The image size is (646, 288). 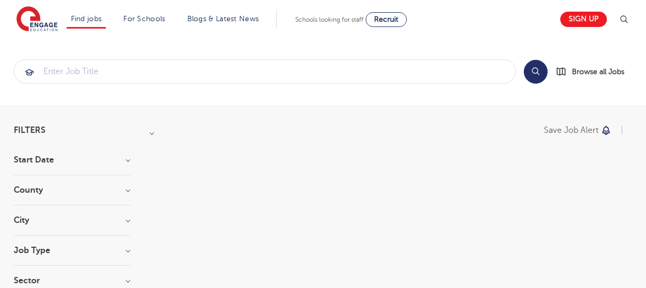 I want to click on img: Engage Education, so click(x=37, y=20).